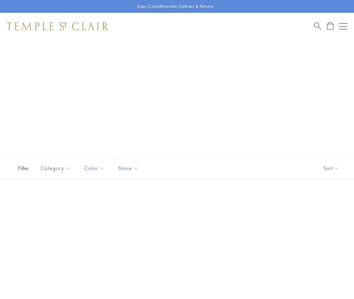  I want to click on img: Temple St. Clair, so click(58, 26).